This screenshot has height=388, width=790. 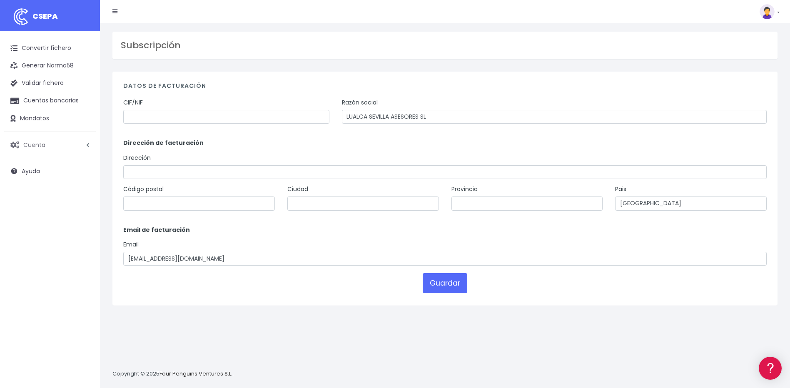 What do you see at coordinates (157, 230) in the screenshot?
I see `strong: Email de facturación` at bounding box center [157, 230].